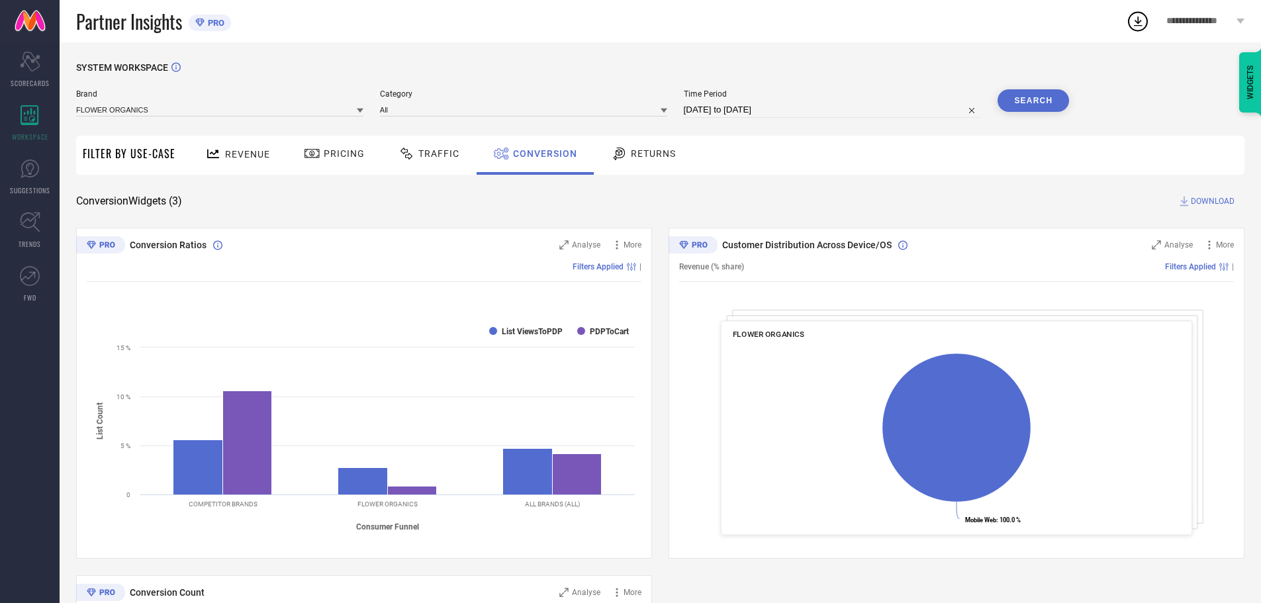  What do you see at coordinates (653, 154) in the screenshot?
I see `span: Returns` at bounding box center [653, 154].